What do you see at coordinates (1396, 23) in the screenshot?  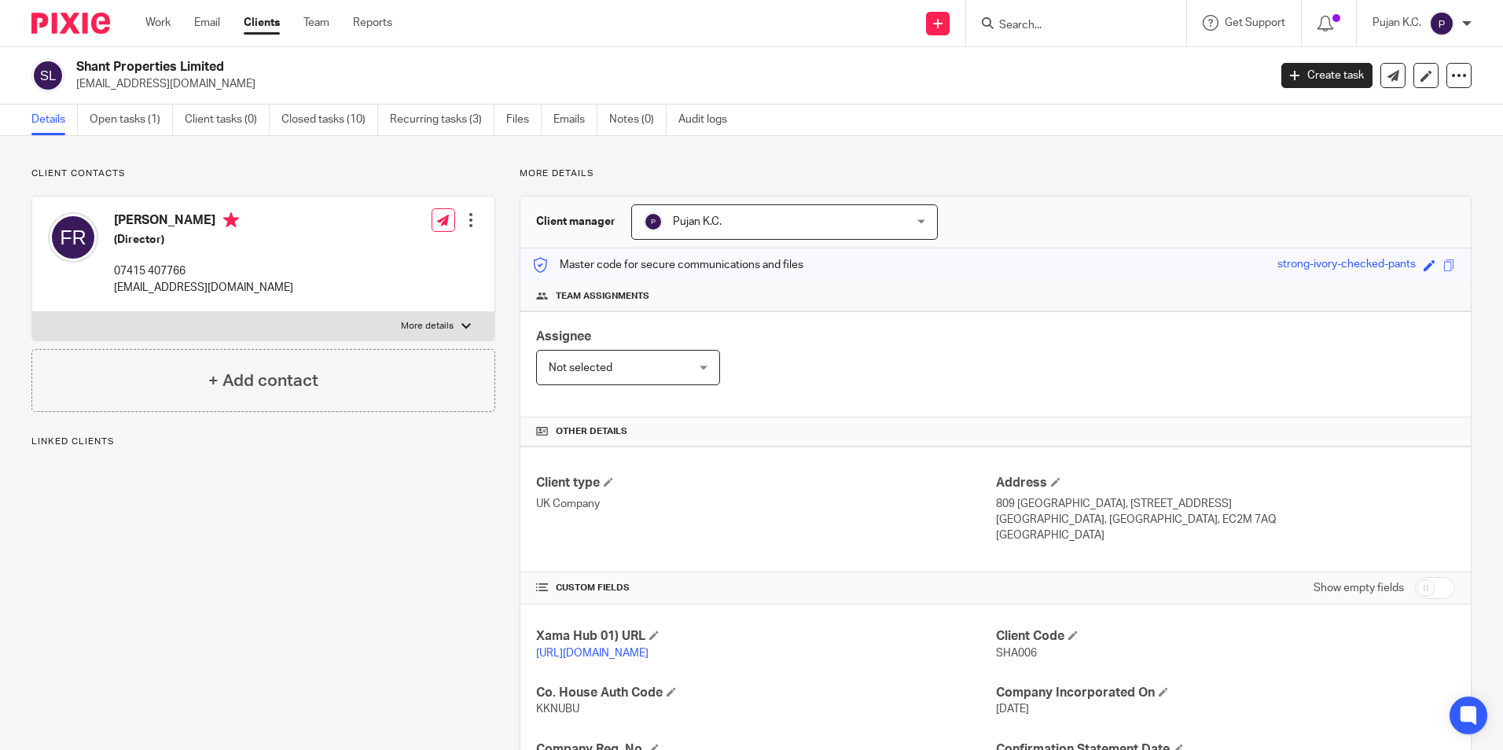 I see `p: Pujan K.C.` at bounding box center [1396, 23].